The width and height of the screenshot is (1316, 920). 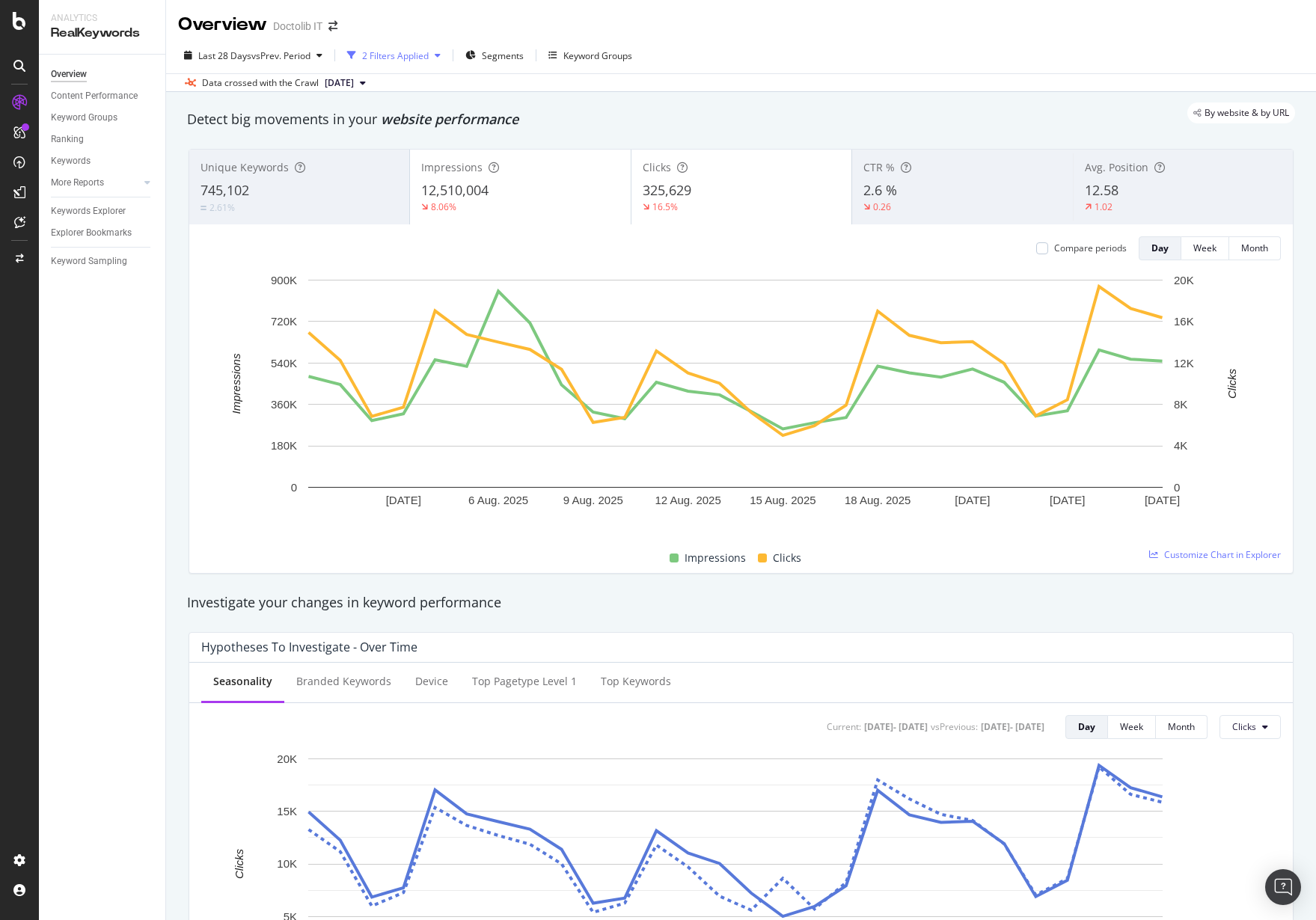 What do you see at coordinates (1116, 167) in the screenshot?
I see `span: Avg. Position` at bounding box center [1116, 167].